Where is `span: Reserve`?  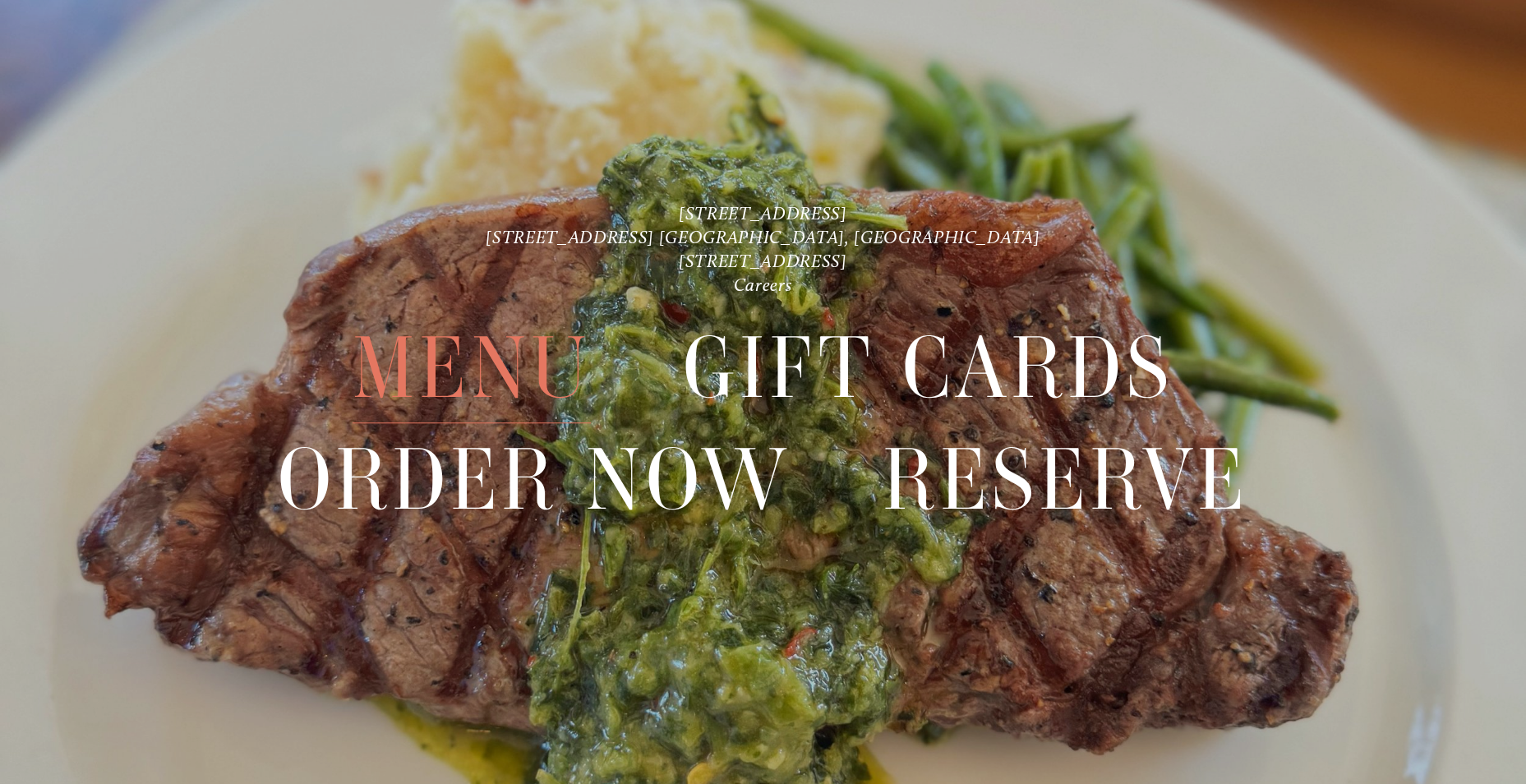
span: Reserve is located at coordinates (1065, 480).